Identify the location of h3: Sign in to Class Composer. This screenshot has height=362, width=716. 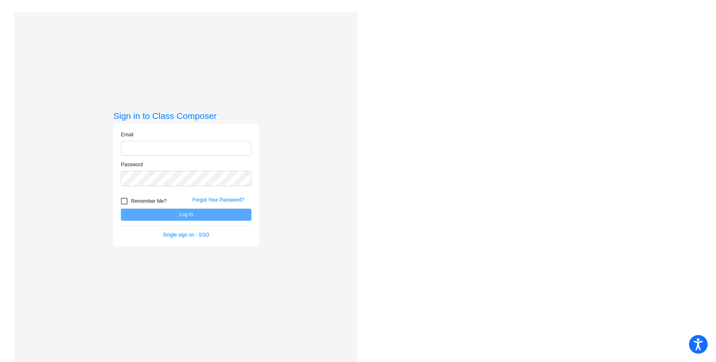
(186, 116).